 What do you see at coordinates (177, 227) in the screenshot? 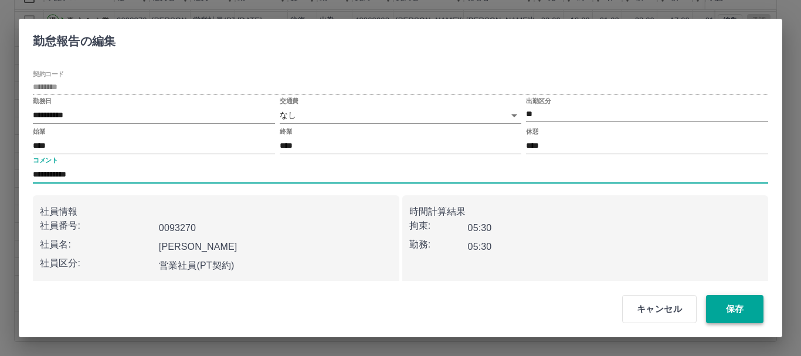
I see `b: 0093270` at bounding box center [177, 227].